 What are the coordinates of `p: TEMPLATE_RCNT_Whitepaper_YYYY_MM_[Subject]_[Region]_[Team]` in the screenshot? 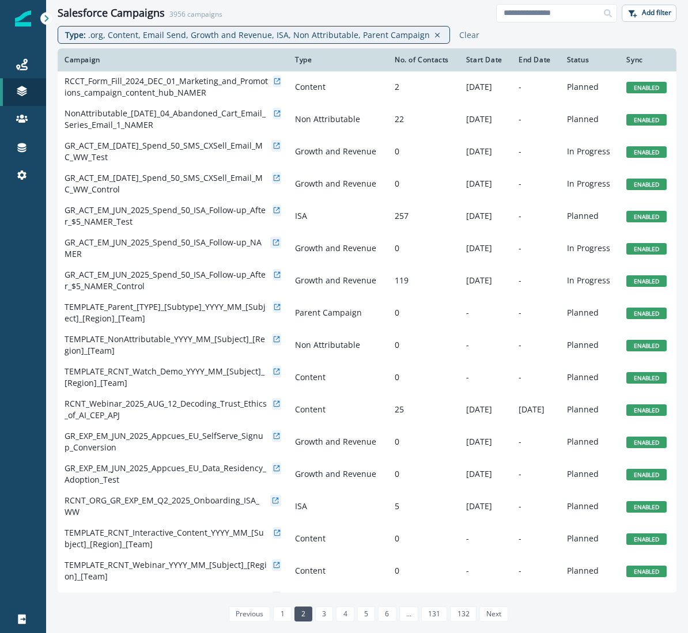 It's located at (166, 603).